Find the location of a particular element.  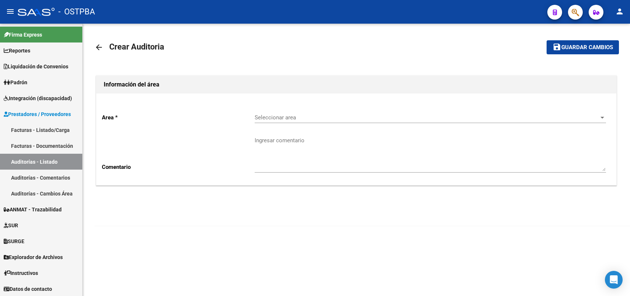

span: Prestadores / Proveedores is located at coordinates (37, 114).